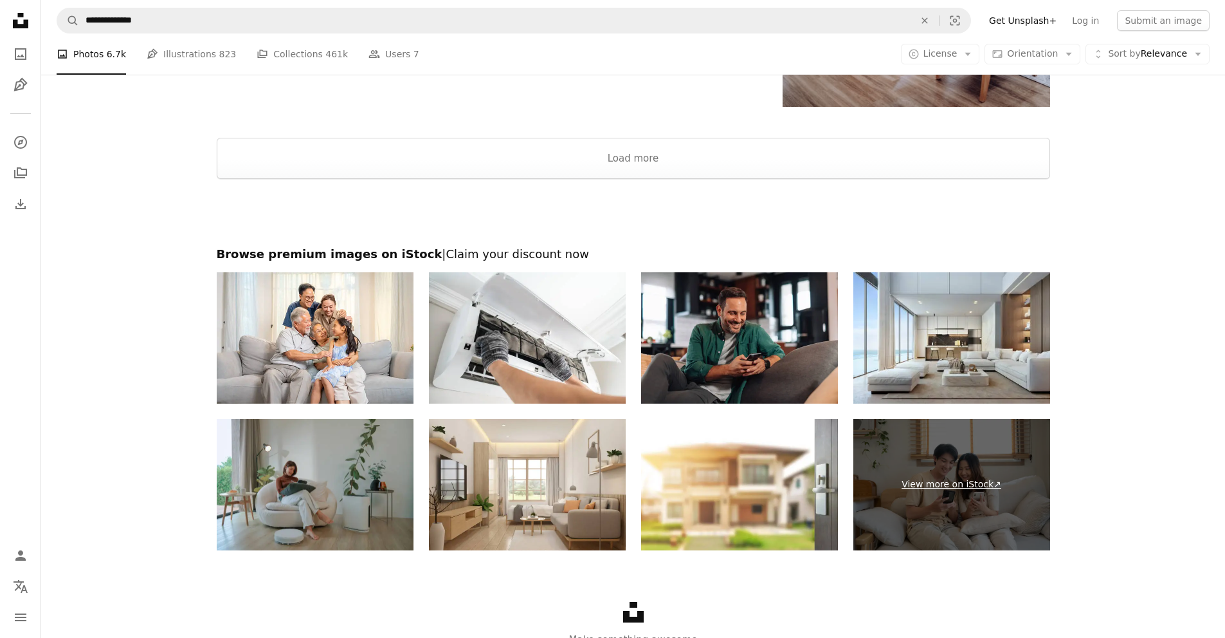  I want to click on a: Log in / Sign up, so click(21, 555).